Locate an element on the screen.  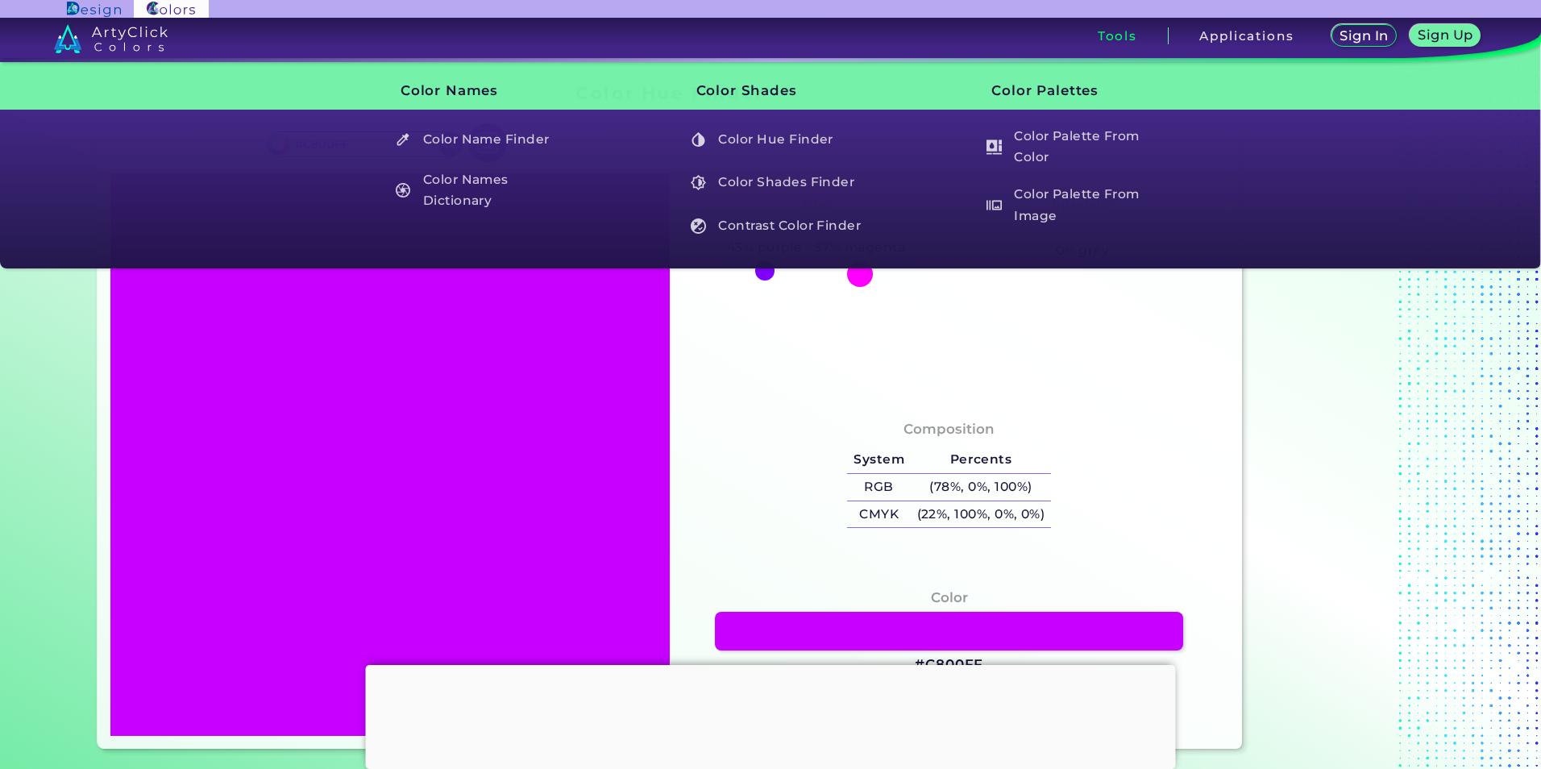
img: icon_color_names_dictionary_white.svg is located at coordinates (403, 190).